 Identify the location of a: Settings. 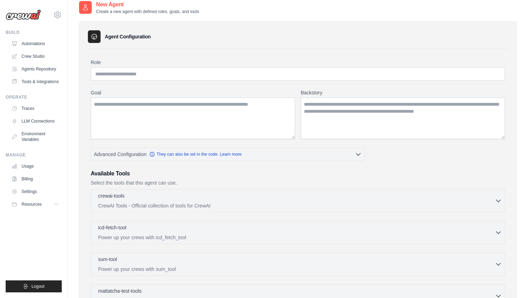
(35, 192).